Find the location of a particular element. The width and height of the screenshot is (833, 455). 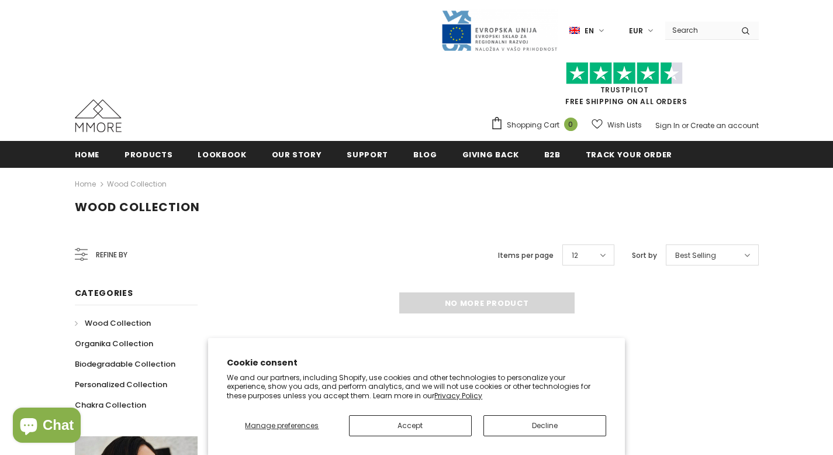

span: Best Selling is located at coordinates (695, 255).